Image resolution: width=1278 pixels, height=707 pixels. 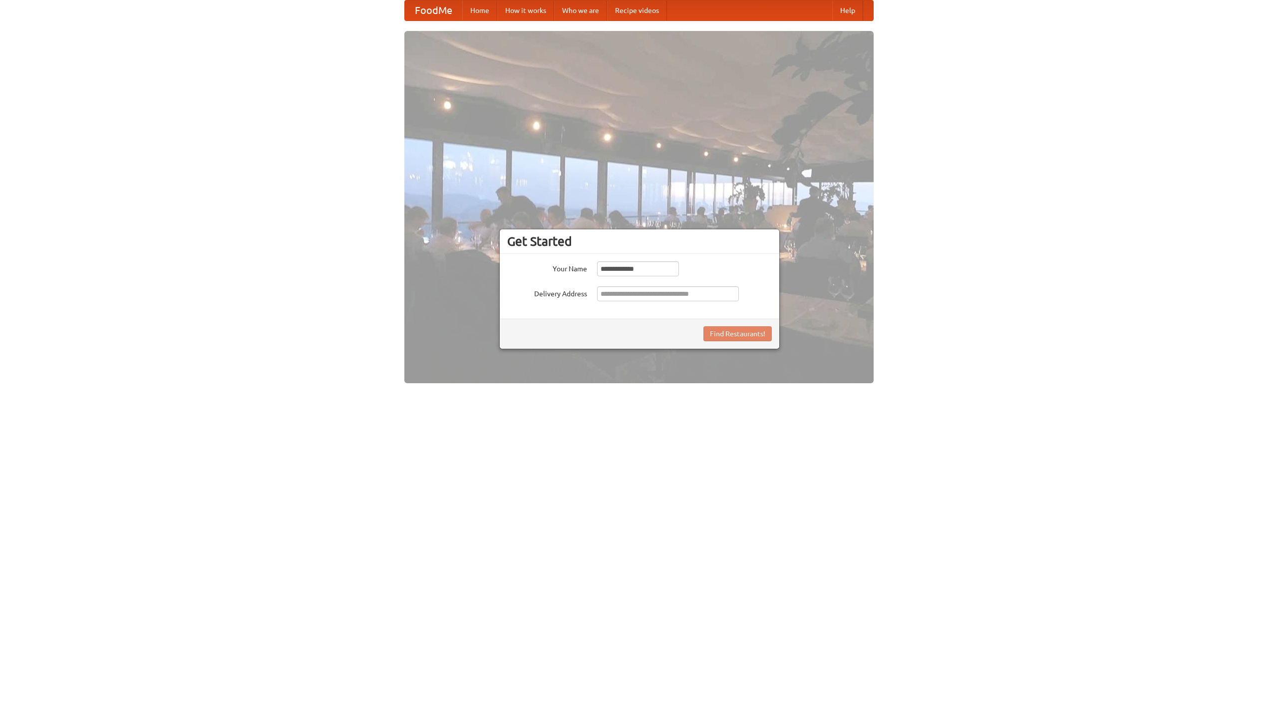 What do you see at coordinates (637, 10) in the screenshot?
I see `a: Recipe videos` at bounding box center [637, 10].